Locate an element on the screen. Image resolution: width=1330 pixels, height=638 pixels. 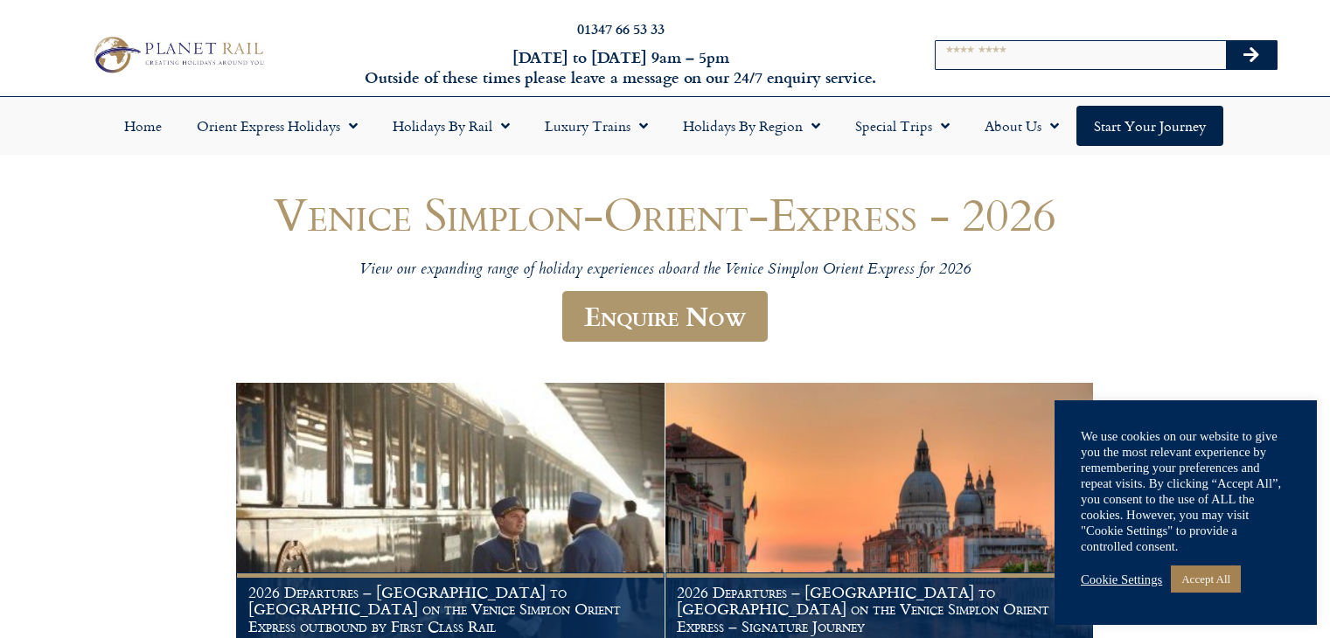
button: Search is located at coordinates (1251, 55).